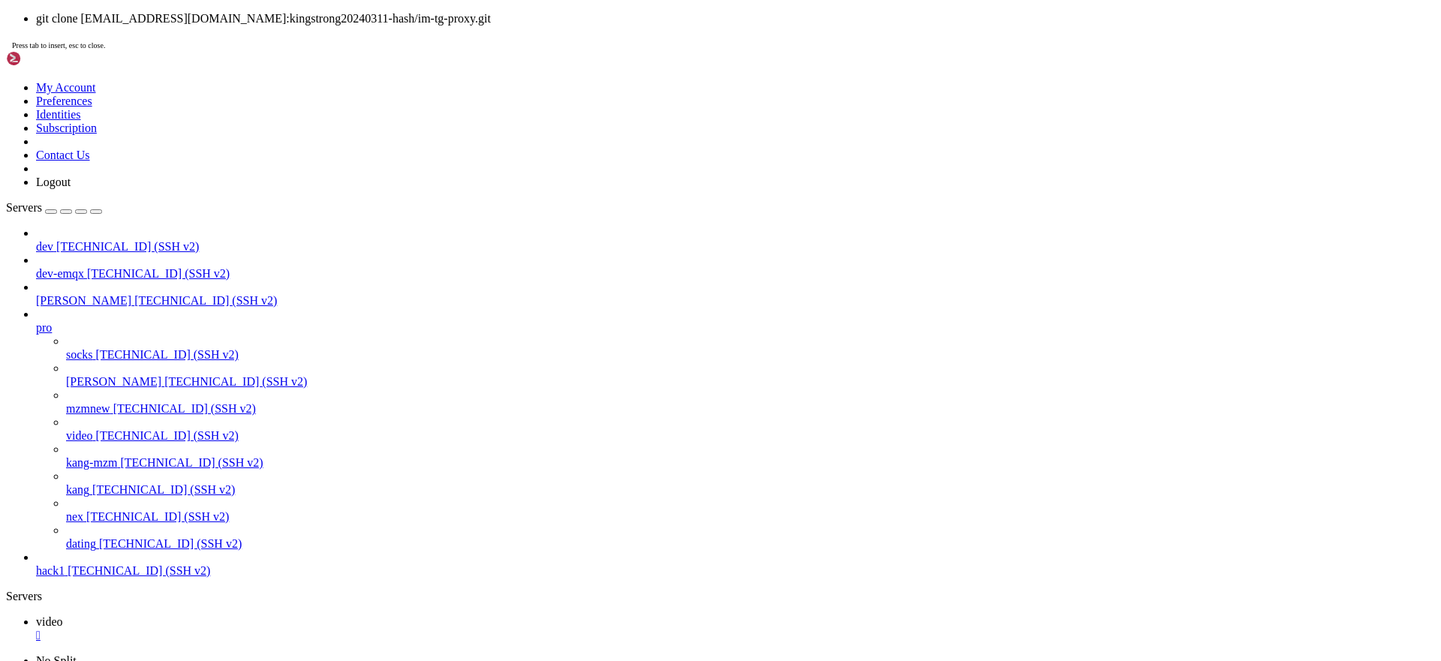 The image size is (1441, 661). I want to click on x-row: [root@iZ0jo87sv00k8lcen3ccxkZ ~]# git cl, so click(625, 549).